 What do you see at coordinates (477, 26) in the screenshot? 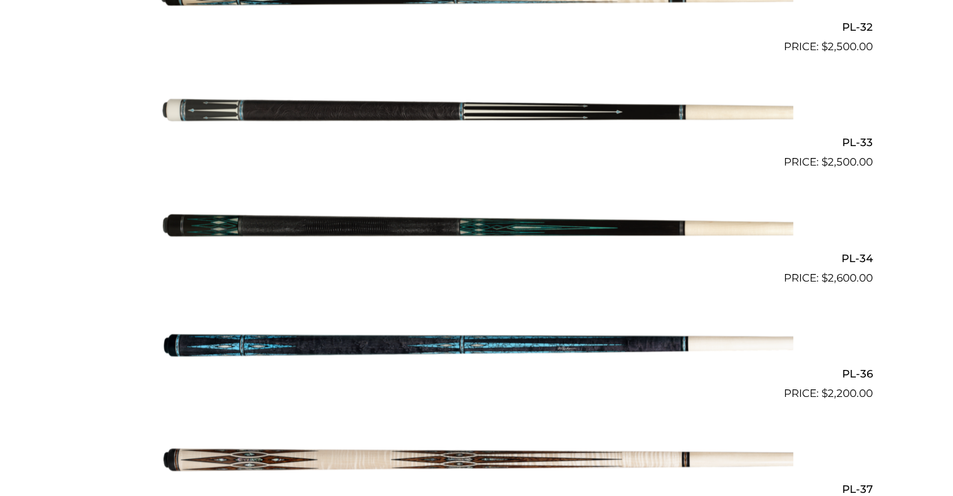
I see `h2: PL-32` at bounding box center [477, 26].